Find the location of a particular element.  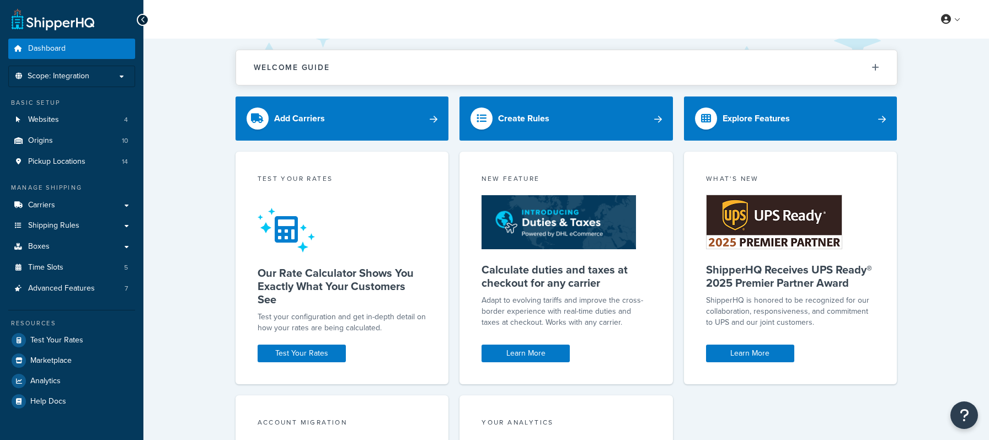

a: Add Carriers is located at coordinates (342, 119).